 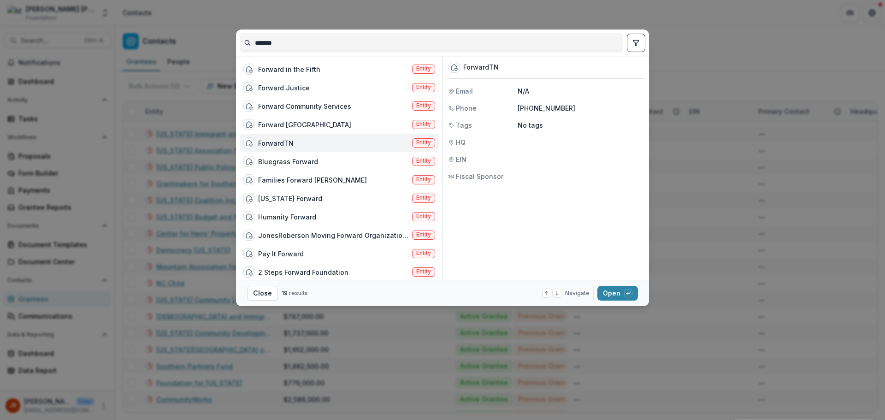 I want to click on span: Navigate, so click(x=577, y=293).